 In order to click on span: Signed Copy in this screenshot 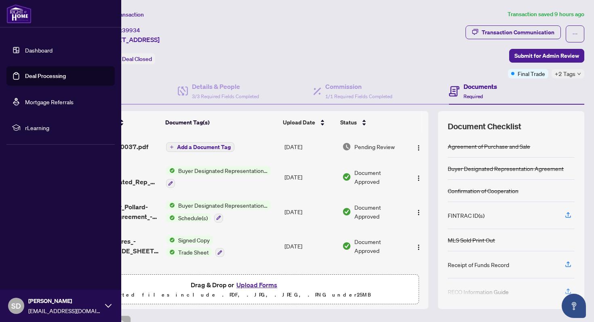, I will do `click(194, 240)`.